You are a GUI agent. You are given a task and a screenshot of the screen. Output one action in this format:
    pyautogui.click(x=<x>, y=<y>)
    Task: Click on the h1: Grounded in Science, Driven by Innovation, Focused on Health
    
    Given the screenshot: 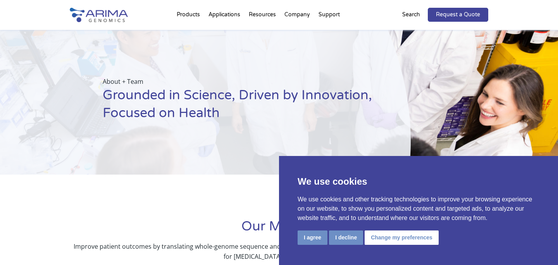 What is the action you would take?
    pyautogui.click(x=237, y=107)
    